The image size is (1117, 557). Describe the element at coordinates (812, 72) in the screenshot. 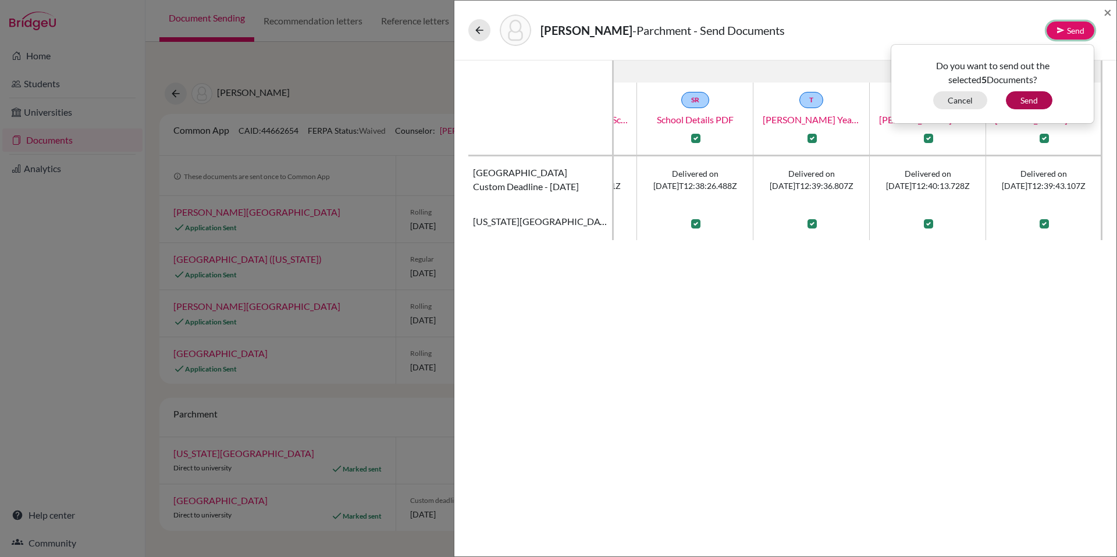

I see `th: READY TO SEND` at that location.